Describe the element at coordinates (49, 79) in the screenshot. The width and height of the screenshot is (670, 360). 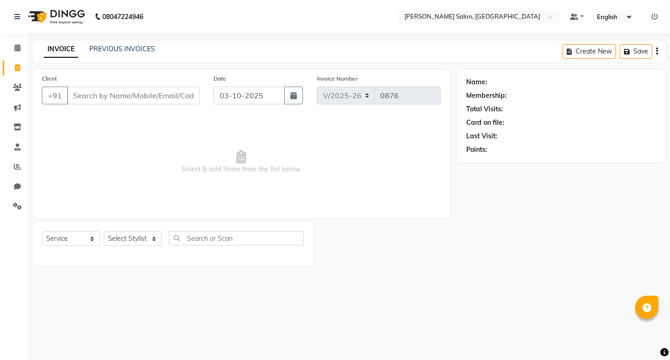
I see `label: Client` at that location.